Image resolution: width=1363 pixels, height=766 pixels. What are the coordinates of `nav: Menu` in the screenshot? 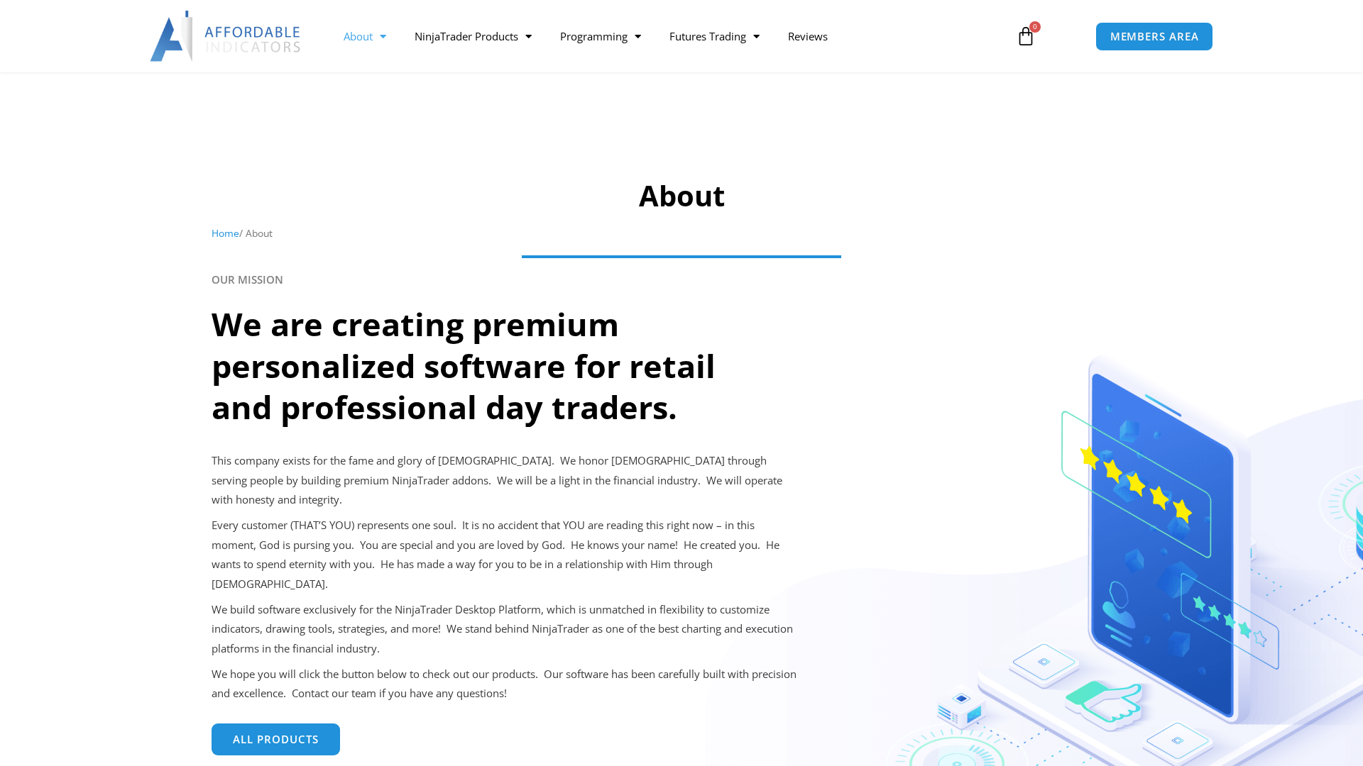 It's located at (664, 36).